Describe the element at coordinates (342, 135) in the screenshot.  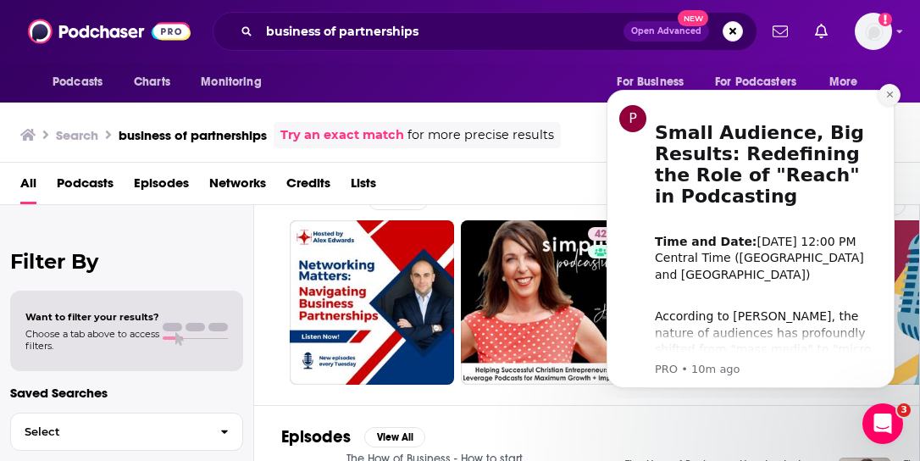
I see `a: Try an exact match` at that location.